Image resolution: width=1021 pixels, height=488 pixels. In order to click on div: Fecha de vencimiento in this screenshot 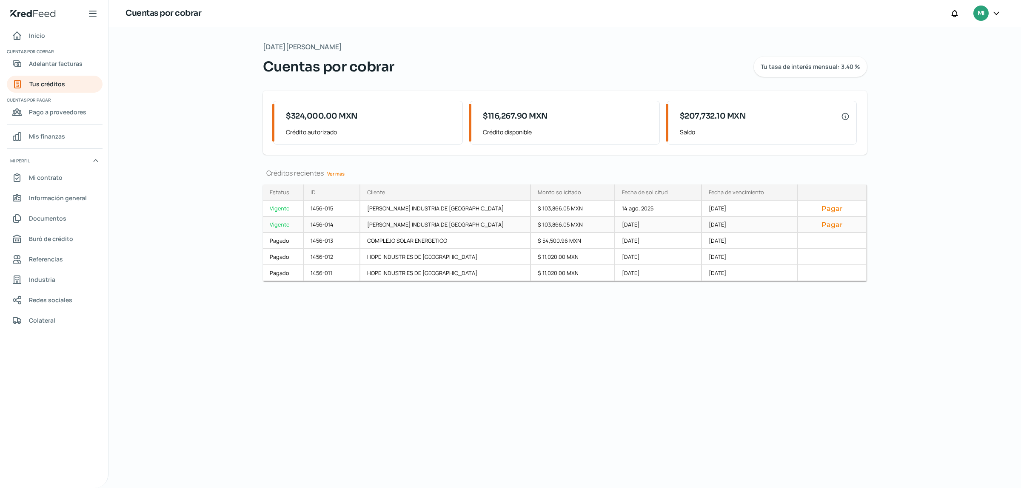, I will do `click(736, 192)`.